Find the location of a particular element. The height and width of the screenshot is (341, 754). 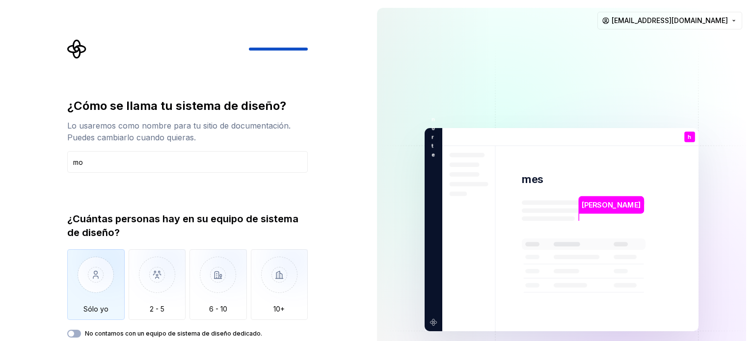

font: ¿Cuántas personas hay en su equipo de sistema de diseño? is located at coordinates (183, 226).